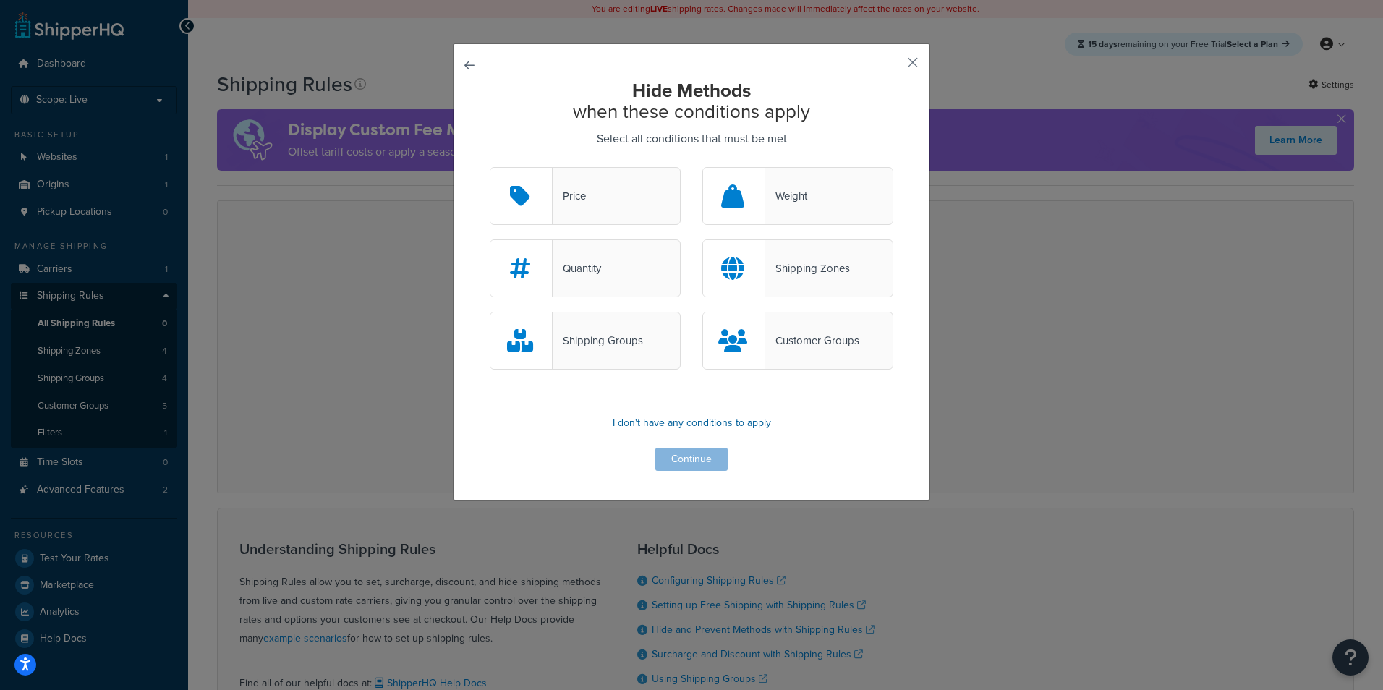 This screenshot has height=690, width=1383. What do you see at coordinates (786, 196) in the screenshot?
I see `div: Weight` at bounding box center [786, 196].